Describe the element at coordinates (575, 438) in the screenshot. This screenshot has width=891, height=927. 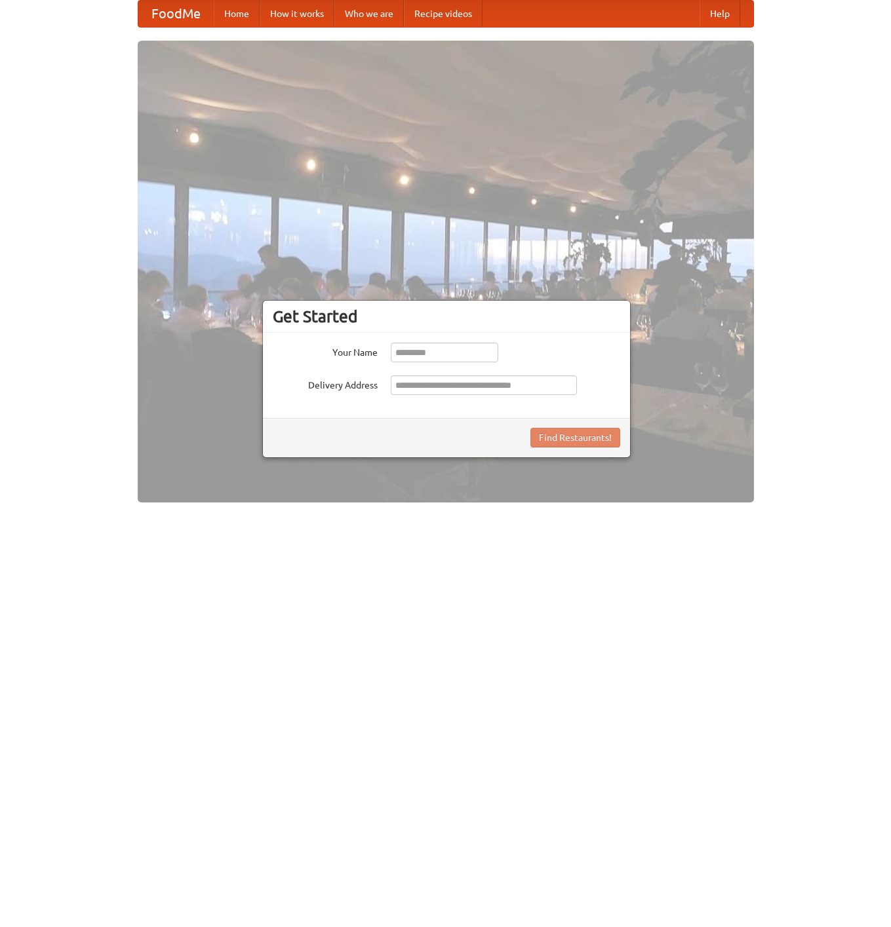
I see `button: Find Restaurants!` at that location.